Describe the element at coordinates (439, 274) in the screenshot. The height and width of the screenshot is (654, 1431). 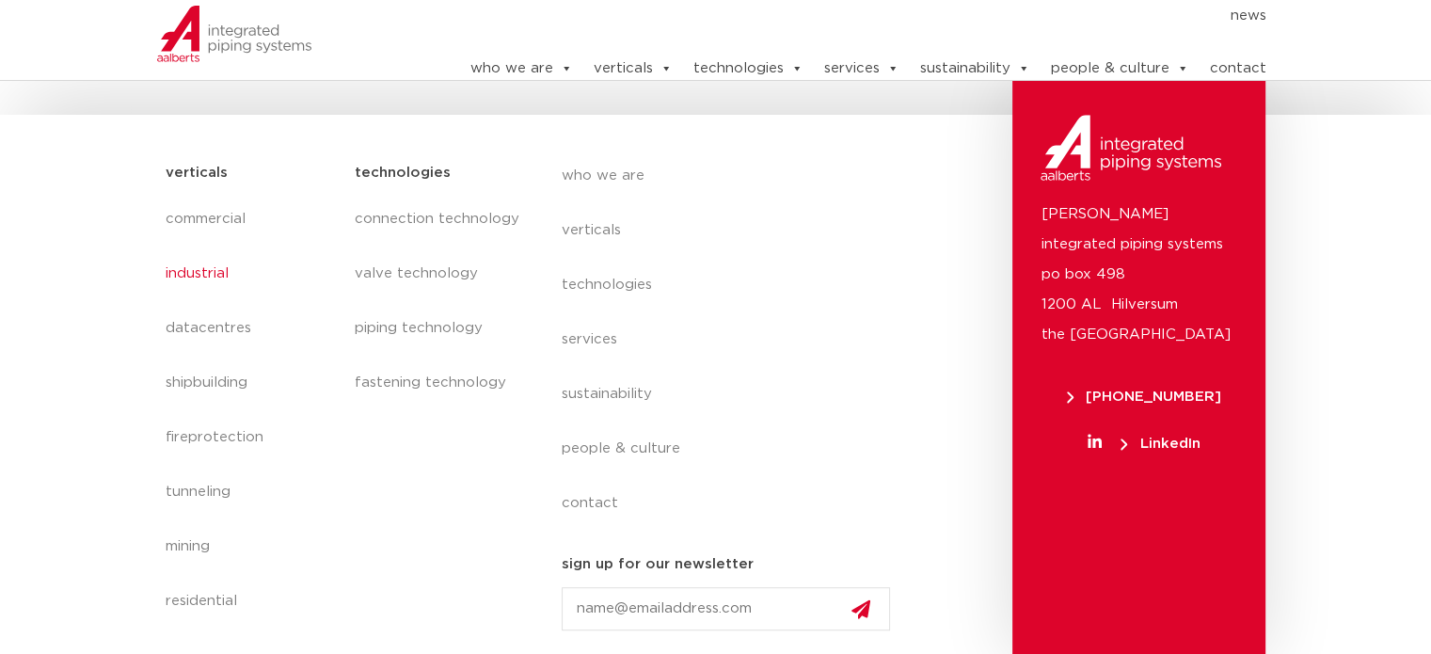
I see `a: valve technology` at that location.